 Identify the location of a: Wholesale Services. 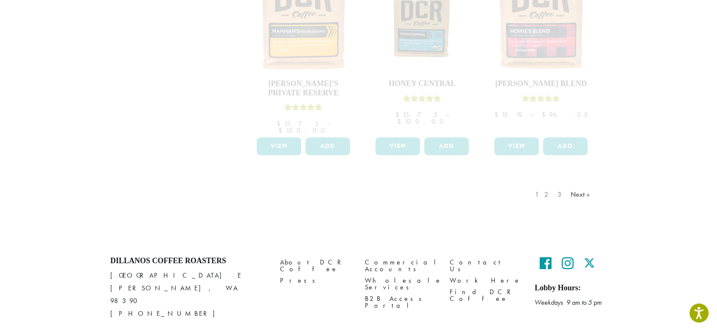
(401, 284).